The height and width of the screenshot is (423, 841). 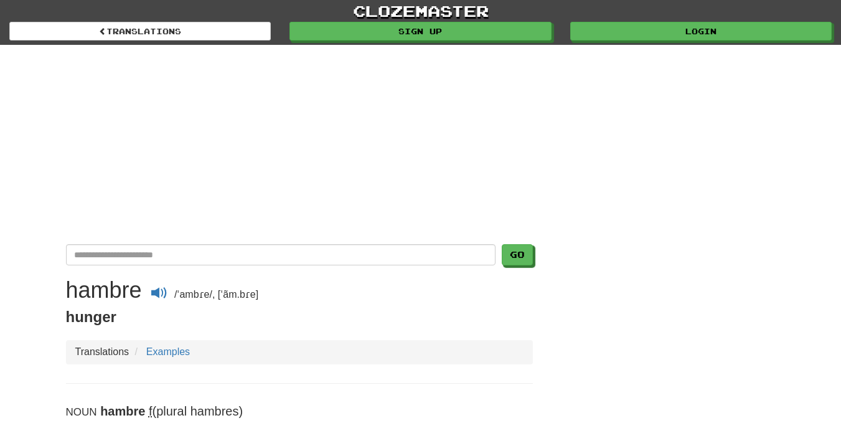 I want to click on a: Examples, so click(x=168, y=351).